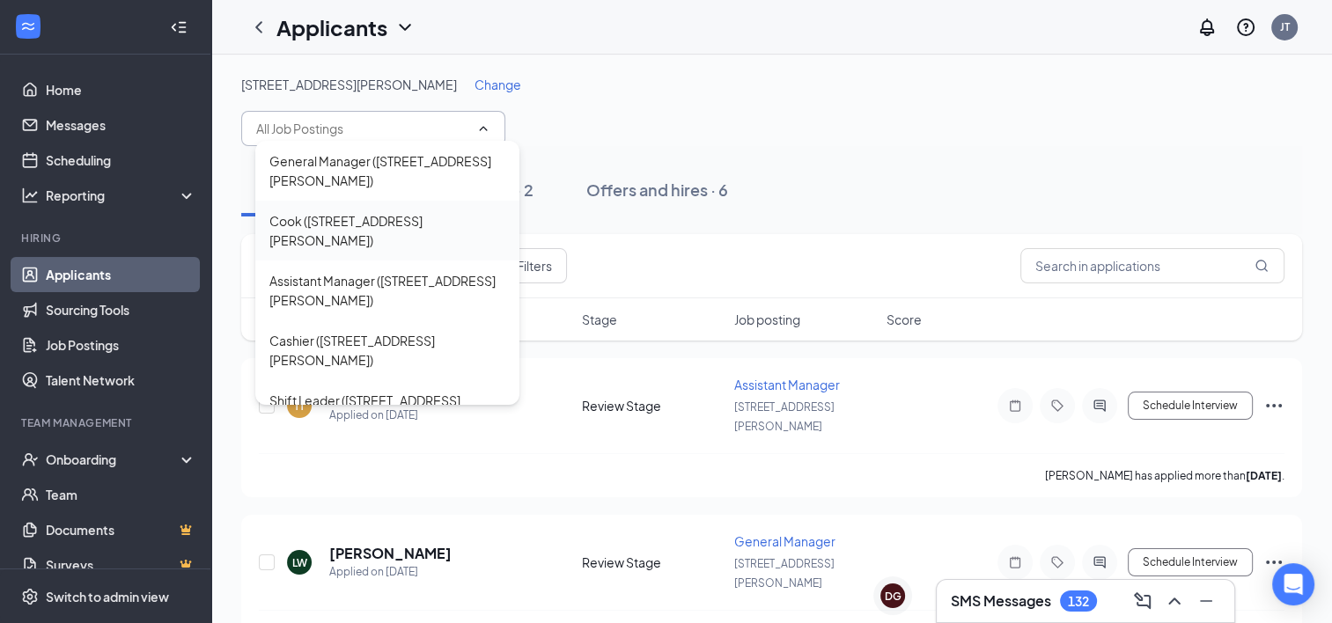 The width and height of the screenshot is (1332, 623). I want to click on a: Applicants, so click(121, 275).